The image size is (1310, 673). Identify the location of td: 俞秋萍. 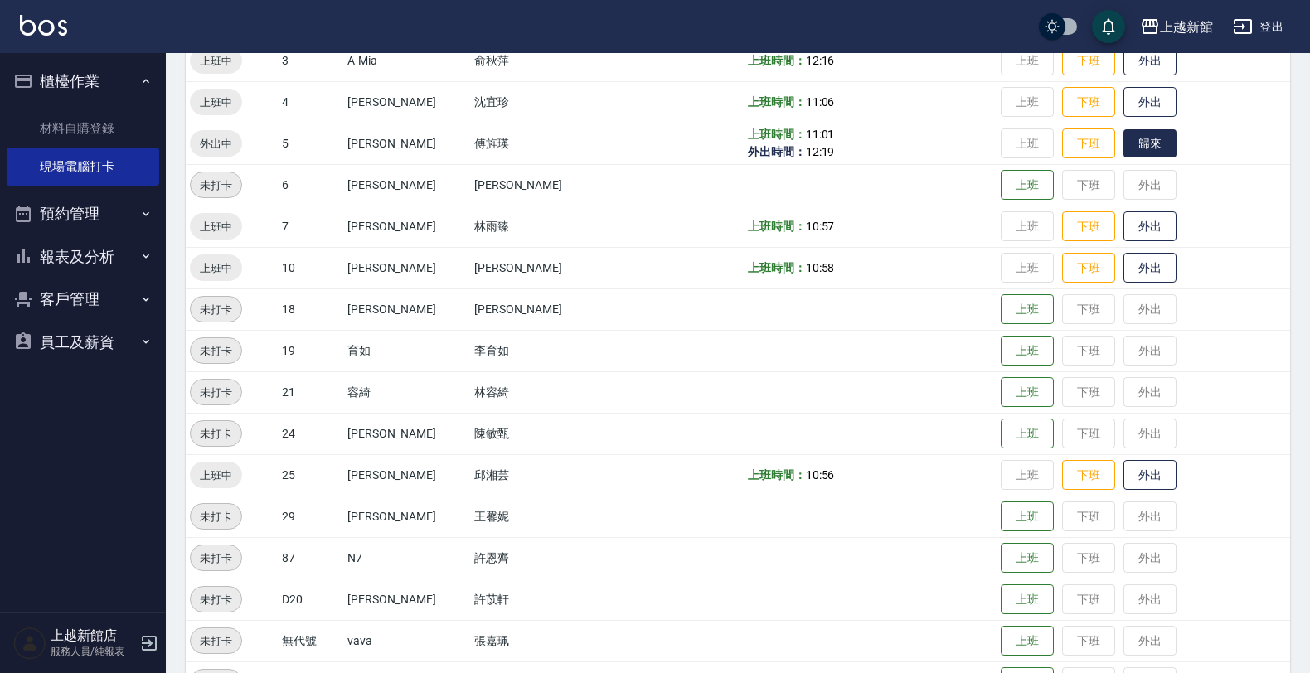
(544, 61).